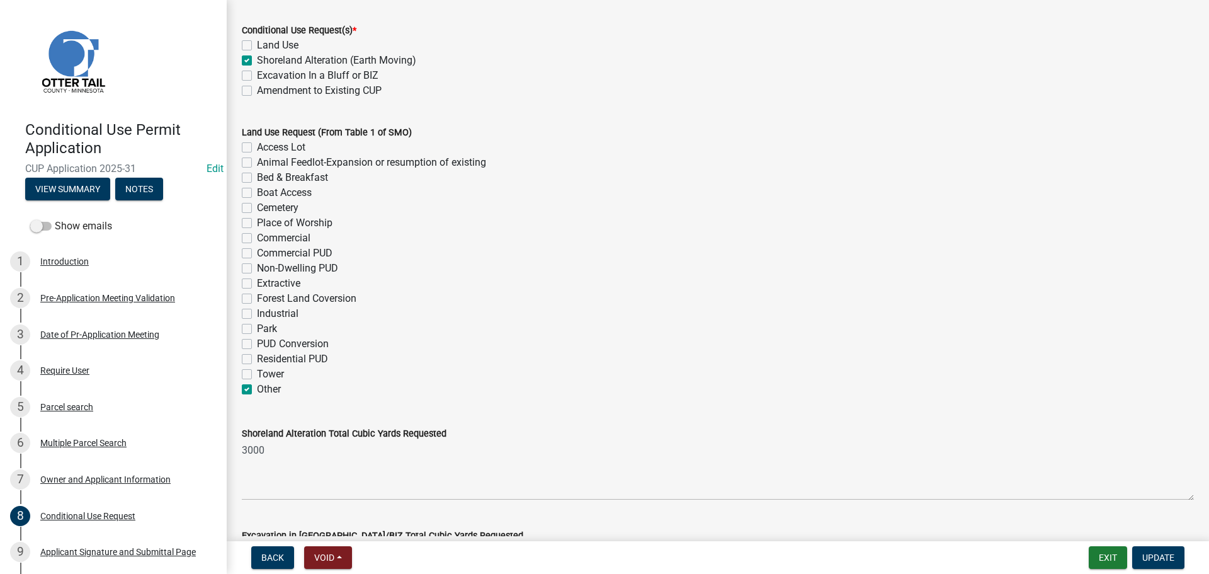 Image resolution: width=1209 pixels, height=574 pixels. What do you see at coordinates (71, 226) in the screenshot?
I see `label: Show emails` at bounding box center [71, 226].